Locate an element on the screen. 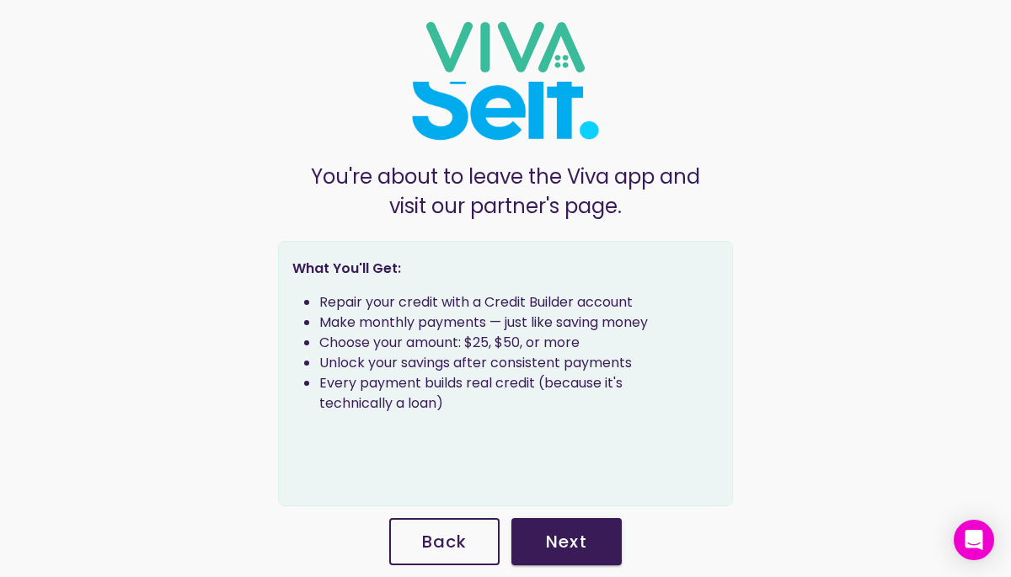  p: You're about to leave the Viva app and visit our partner's page. is located at coordinates (506, 191).